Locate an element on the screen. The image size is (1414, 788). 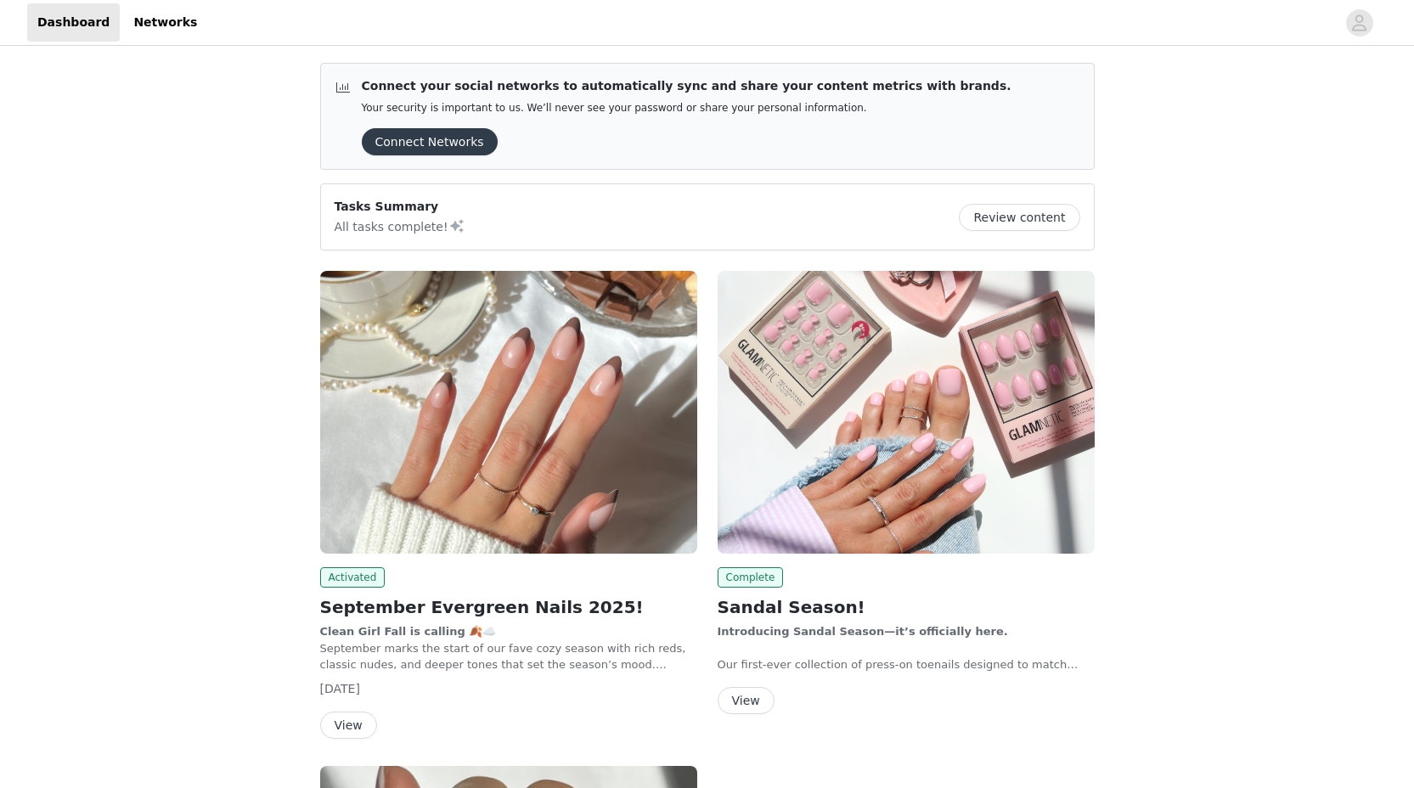
p: Connect your social networks to automatically sync and share your content metrics with brands. is located at coordinates (686, 86).